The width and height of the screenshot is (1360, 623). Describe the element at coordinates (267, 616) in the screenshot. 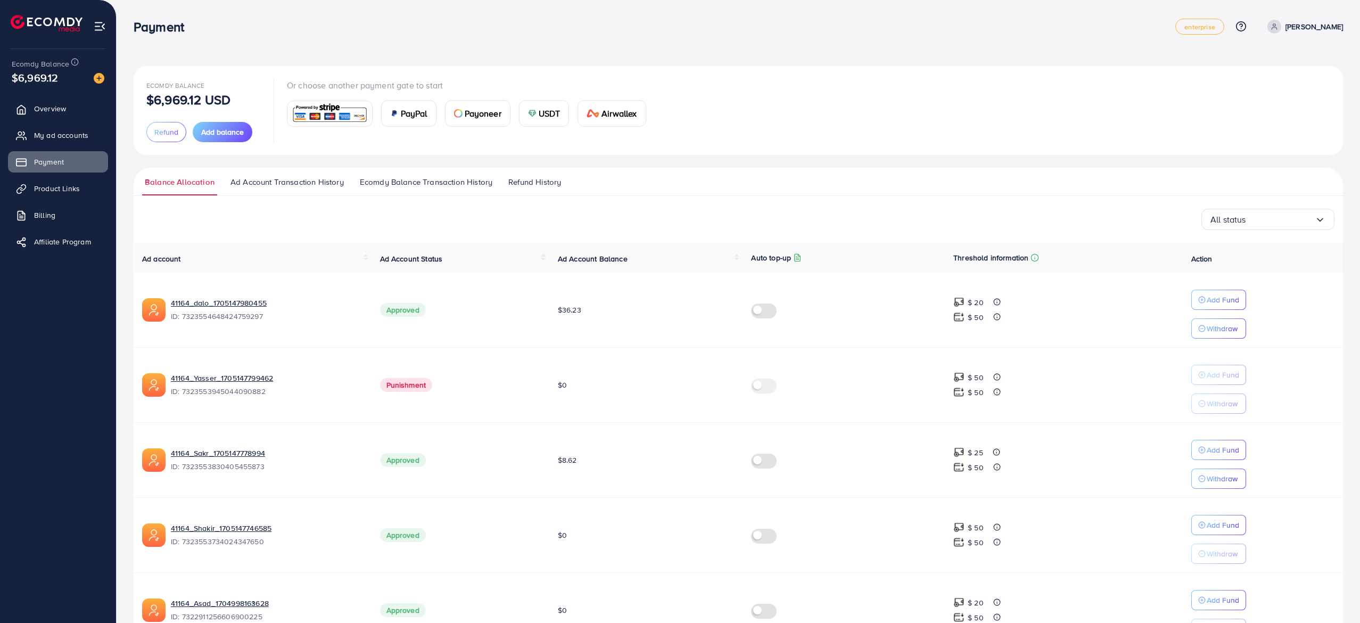

I see `span: ID: 7322911256606900225` at that location.